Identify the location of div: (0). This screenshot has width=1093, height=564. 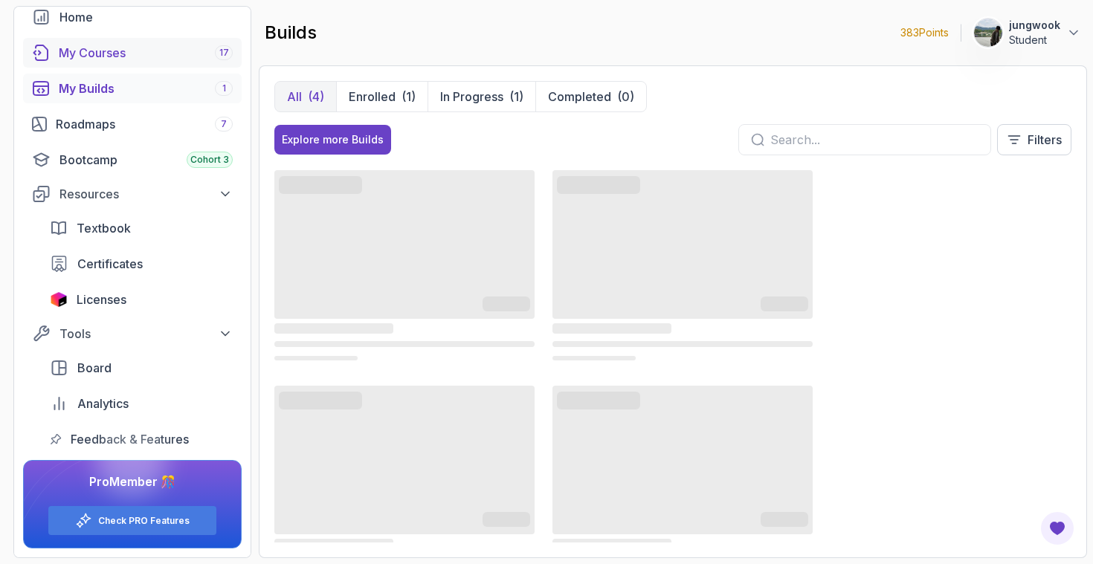
(625, 97).